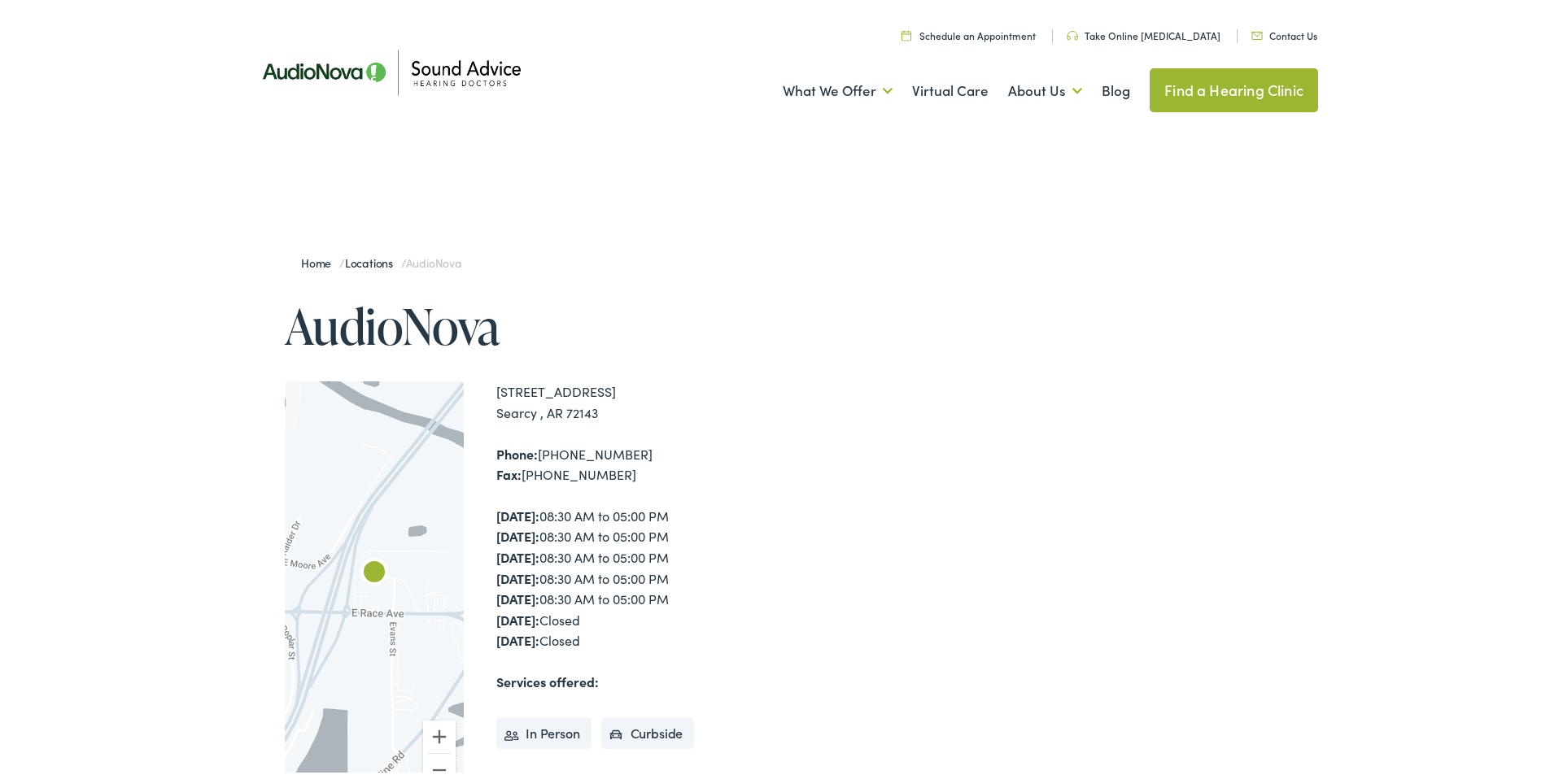 The width and height of the screenshot is (1550, 775). Describe the element at coordinates (533, 323) in the screenshot. I see `h1: AudioNova` at that location.